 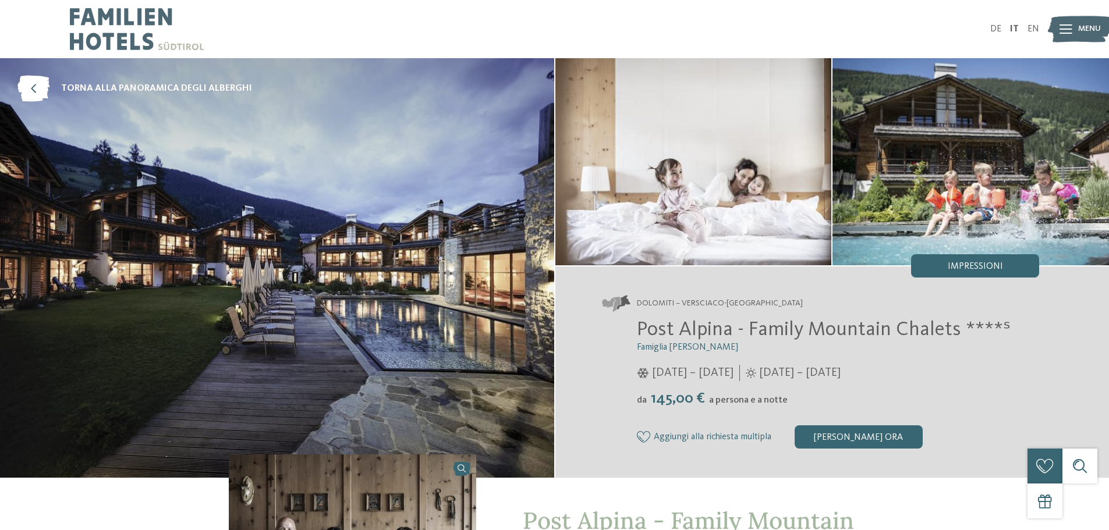 What do you see at coordinates (642, 401) in the screenshot?
I see `span: da` at bounding box center [642, 401].